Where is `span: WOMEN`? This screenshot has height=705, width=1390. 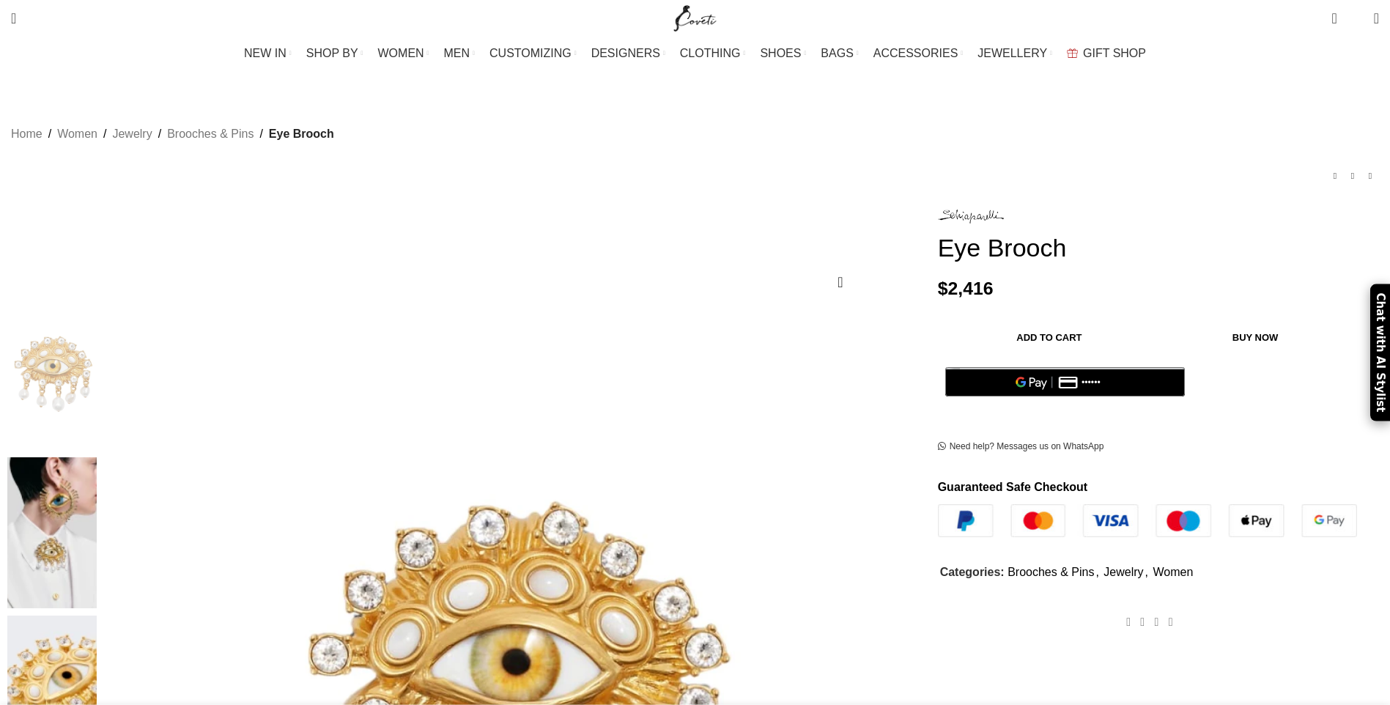
span: WOMEN is located at coordinates (401, 53).